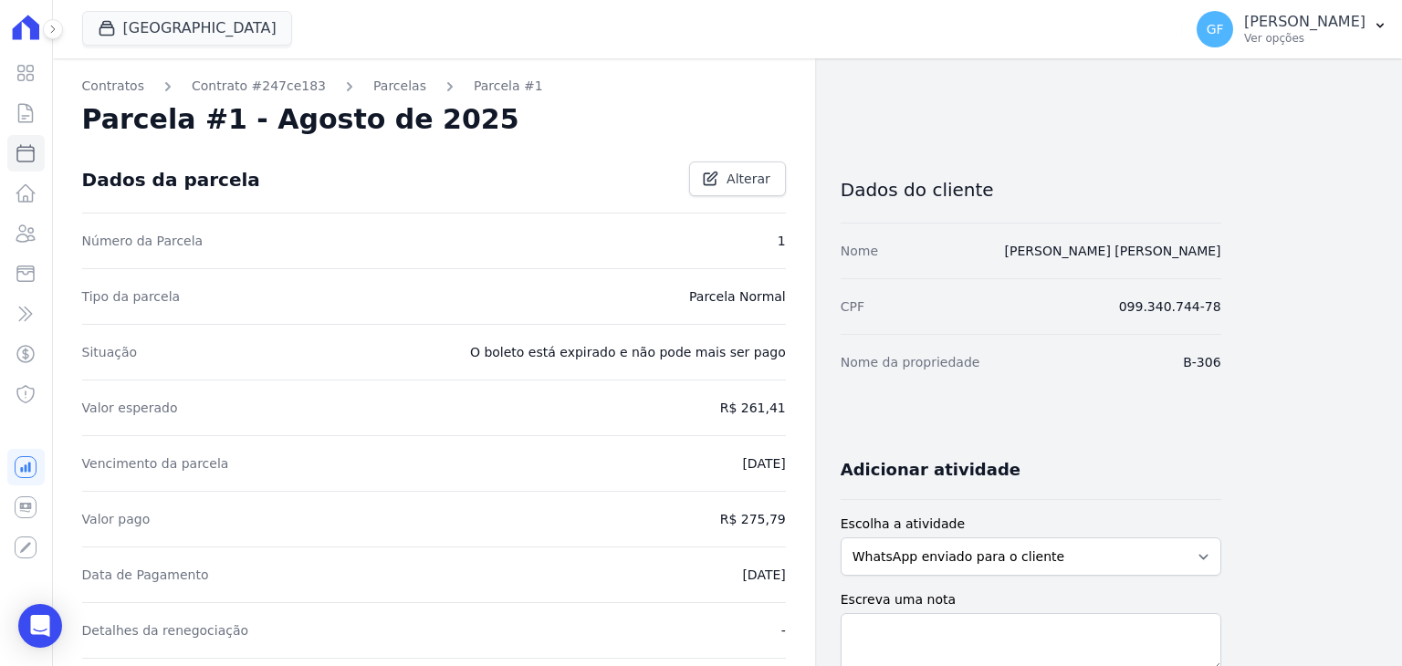 Image resolution: width=1402 pixels, height=666 pixels. What do you see at coordinates (508, 86) in the screenshot?
I see `a: Parcela #1` at bounding box center [508, 86].